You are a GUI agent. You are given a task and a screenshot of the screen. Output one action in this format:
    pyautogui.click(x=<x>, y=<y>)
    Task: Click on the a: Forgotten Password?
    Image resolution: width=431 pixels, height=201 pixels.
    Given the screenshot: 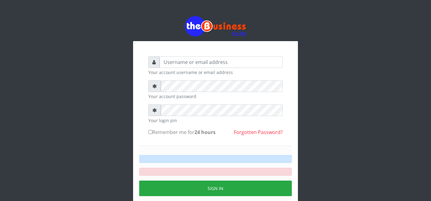 What is the action you would take?
    pyautogui.click(x=258, y=132)
    